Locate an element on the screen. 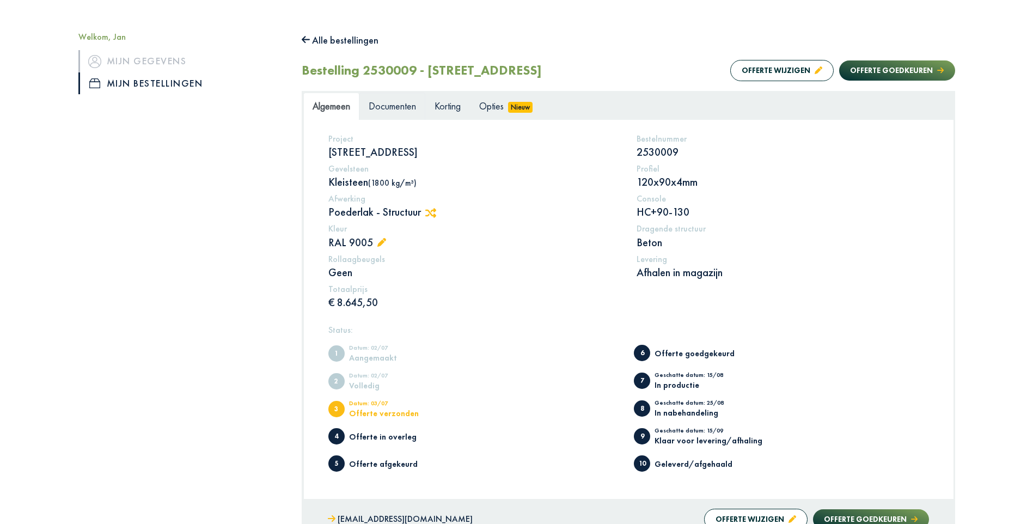 This screenshot has width=1033, height=524. span: Offerte in overleg is located at coordinates (336, 436).